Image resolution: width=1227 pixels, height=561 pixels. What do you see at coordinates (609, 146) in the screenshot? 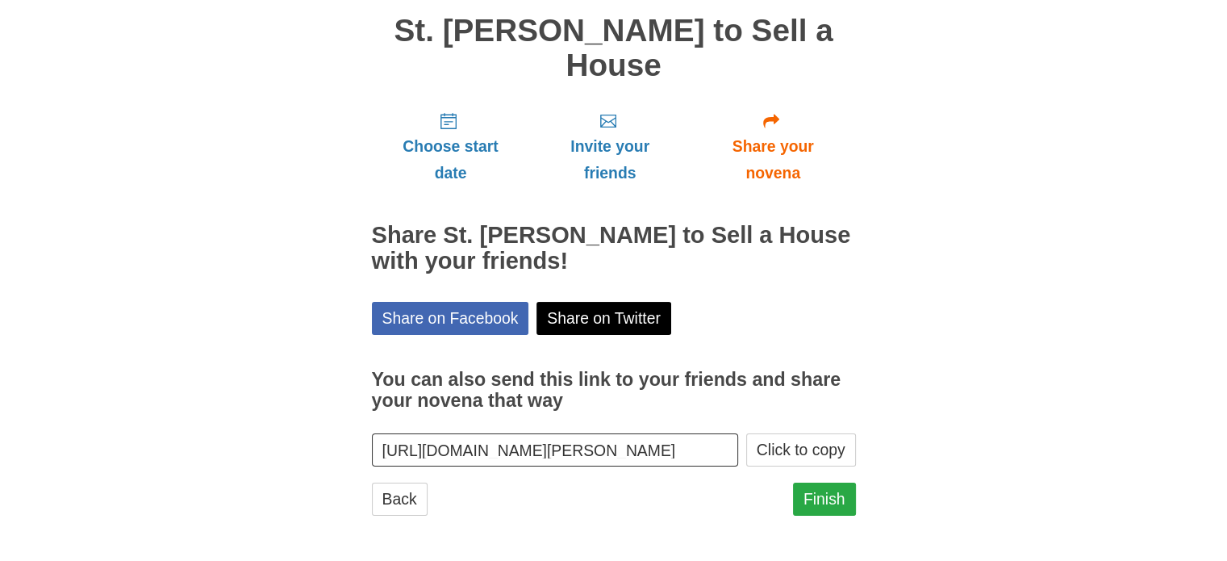
I see `a: Invite your friends` at bounding box center [609, 146].